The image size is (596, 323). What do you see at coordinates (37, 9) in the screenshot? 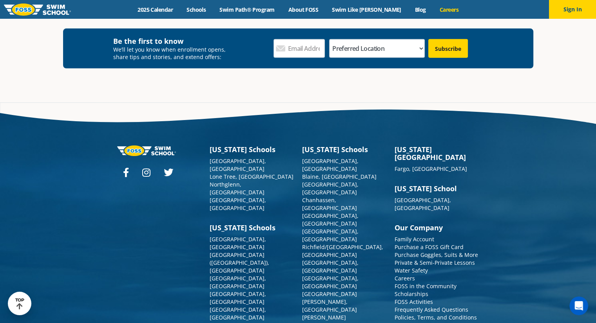
I see `img: FOSS Swim School Logo` at bounding box center [37, 9].